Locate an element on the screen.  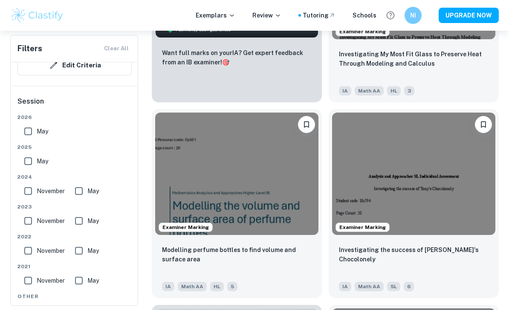
h6: Filters is located at coordinates (30, 49).